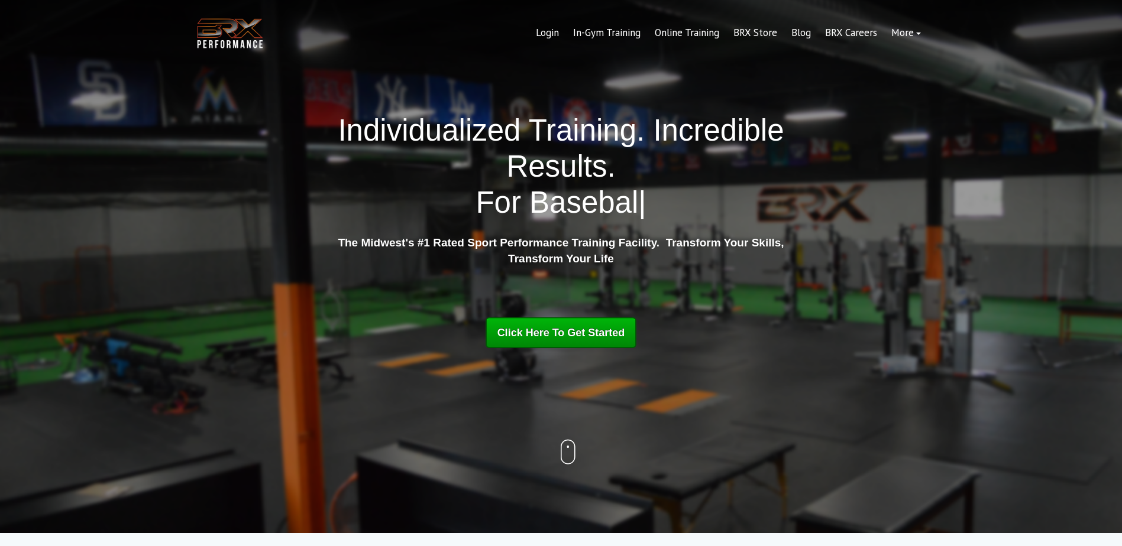 The width and height of the screenshot is (1122, 546). I want to click on h1: Individualized Training. Incredible Results., so click(561, 167).